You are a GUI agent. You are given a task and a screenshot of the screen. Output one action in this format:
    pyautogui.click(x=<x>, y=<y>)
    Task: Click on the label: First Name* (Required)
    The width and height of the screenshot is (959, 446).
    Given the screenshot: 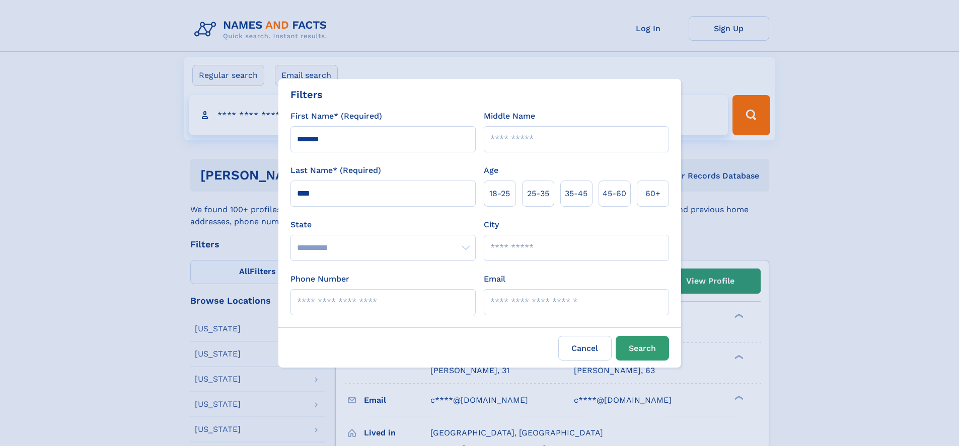 What is the action you would take?
    pyautogui.click(x=336, y=116)
    